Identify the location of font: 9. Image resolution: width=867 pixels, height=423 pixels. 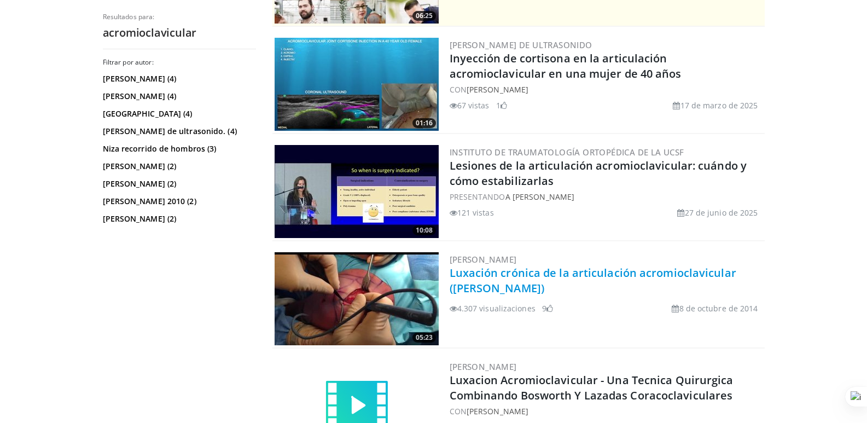
(544, 308).